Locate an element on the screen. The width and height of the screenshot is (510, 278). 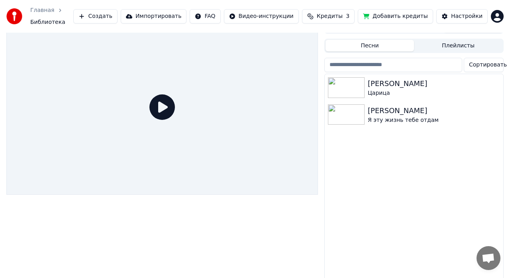
a: Главная is located at coordinates (42, 10).